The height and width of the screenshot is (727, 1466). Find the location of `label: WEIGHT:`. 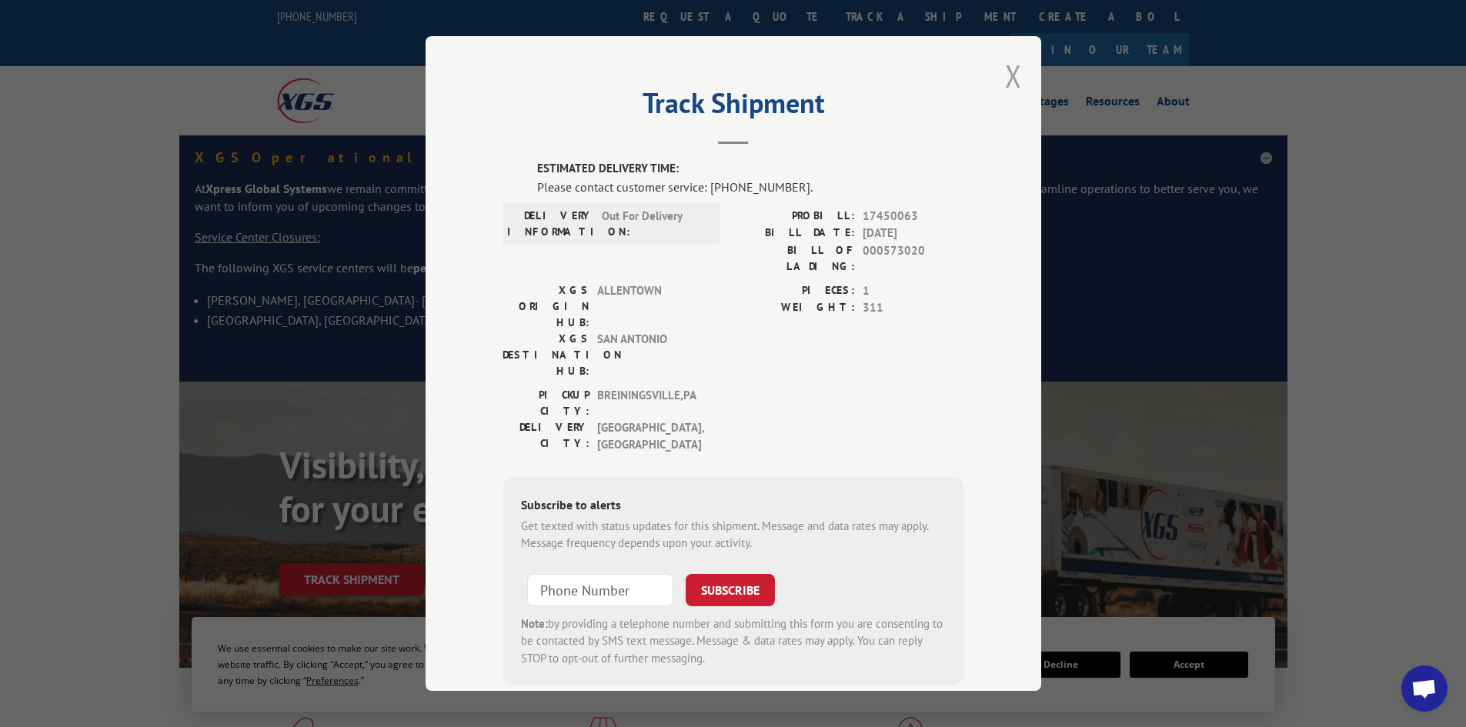

label: WEIGHT: is located at coordinates (794, 308).